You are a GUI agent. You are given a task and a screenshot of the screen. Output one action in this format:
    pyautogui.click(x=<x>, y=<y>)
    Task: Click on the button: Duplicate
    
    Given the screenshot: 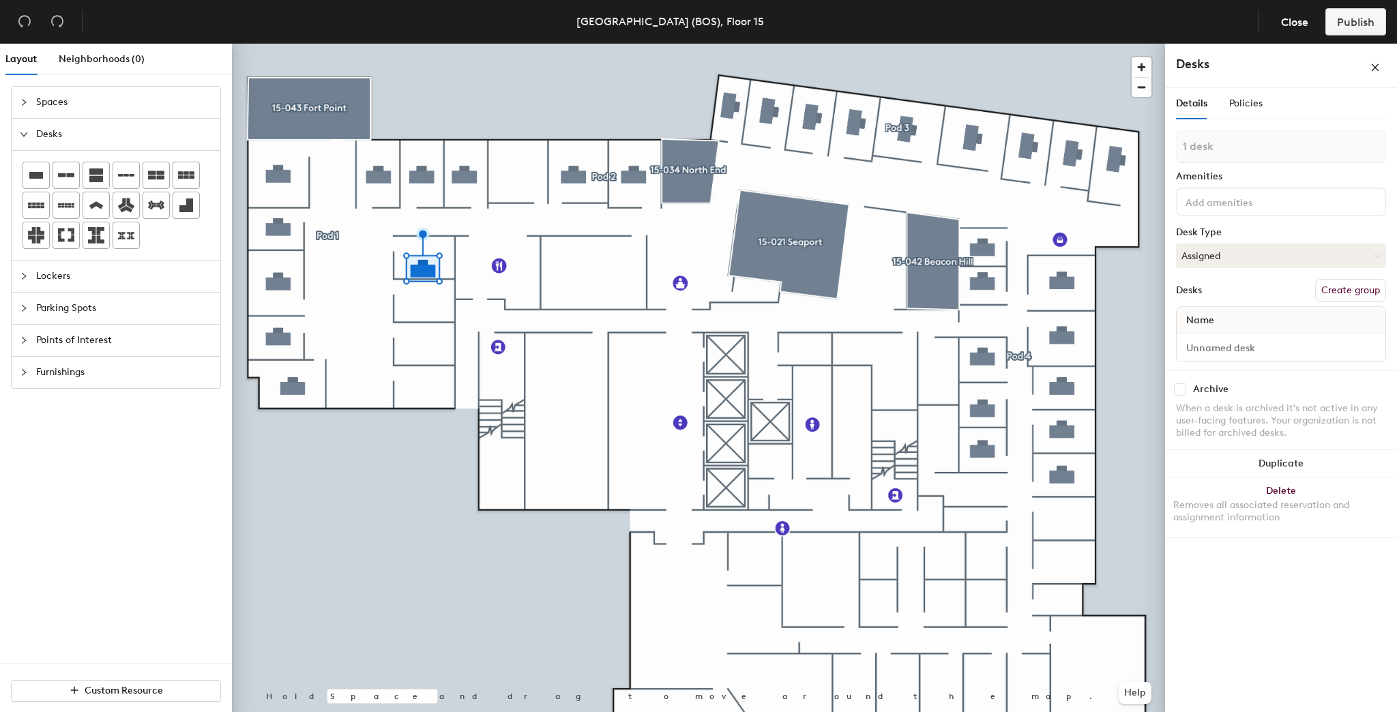 What is the action you would take?
    pyautogui.click(x=1281, y=464)
    